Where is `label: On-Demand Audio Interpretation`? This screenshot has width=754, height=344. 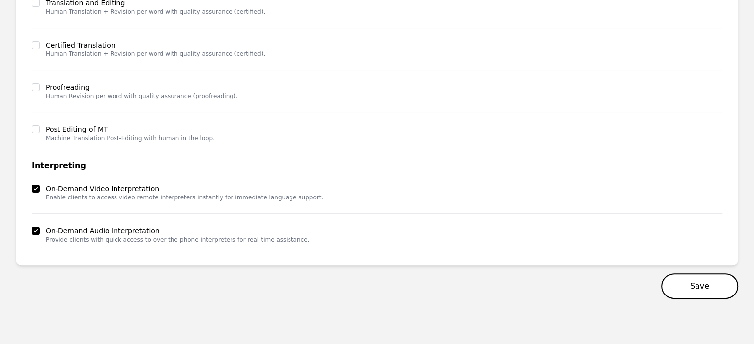 label: On-Demand Audio Interpretation is located at coordinates (177, 231).